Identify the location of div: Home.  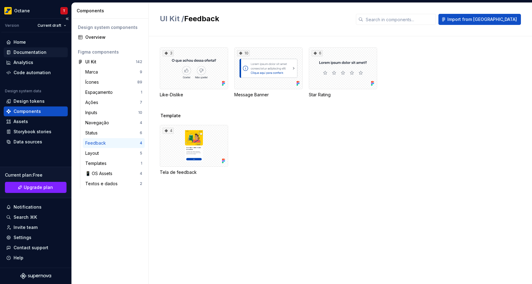
(20, 42).